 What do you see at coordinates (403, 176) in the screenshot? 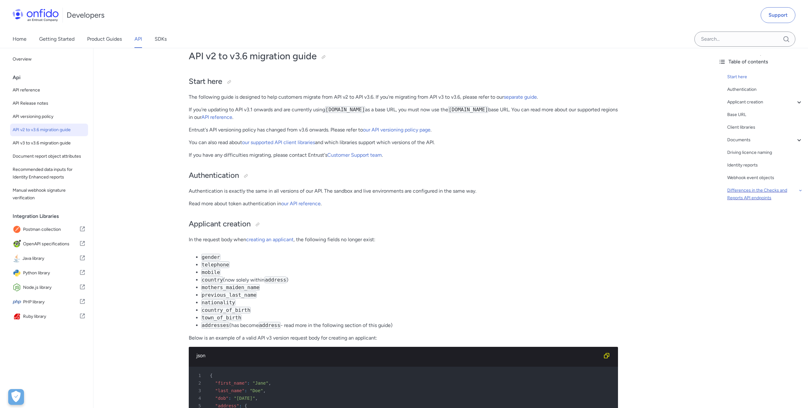
I see `h2: Authentication` at bounding box center [403, 176].